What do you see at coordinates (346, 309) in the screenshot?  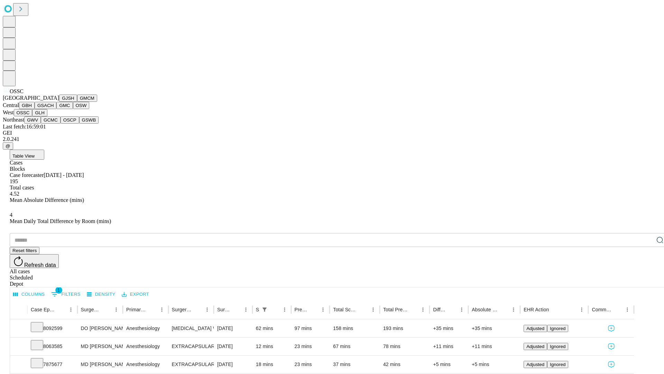 I see `div: Total Scheduled Duration` at bounding box center [346, 309].